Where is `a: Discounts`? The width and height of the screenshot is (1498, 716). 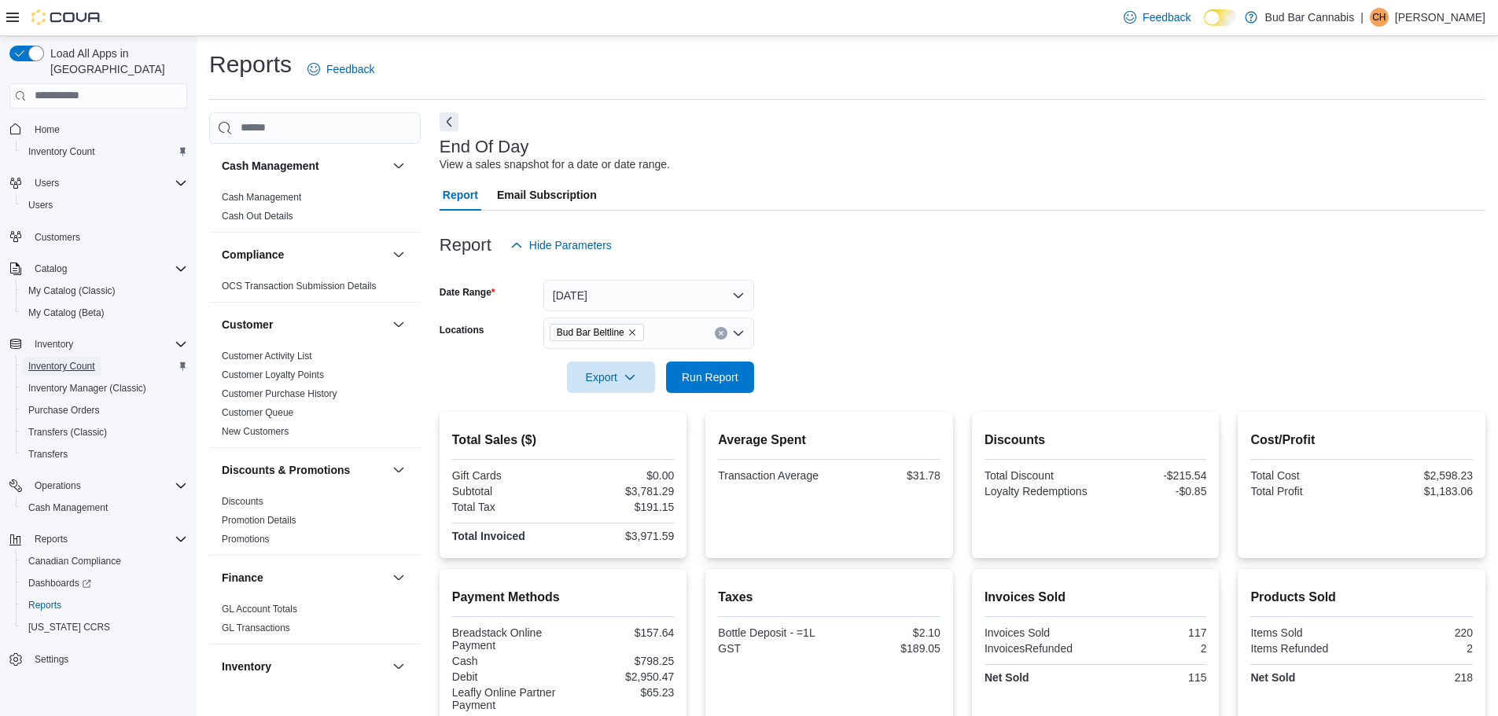 a: Discounts is located at coordinates (242, 502).